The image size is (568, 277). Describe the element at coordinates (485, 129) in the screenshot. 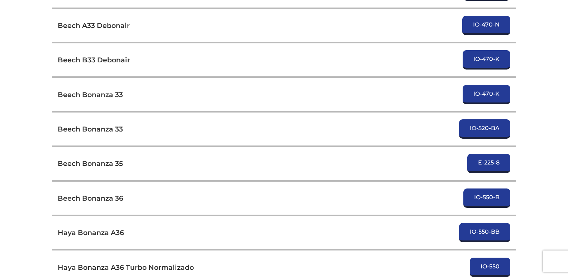

I see `a: IO-520-BA` at that location.